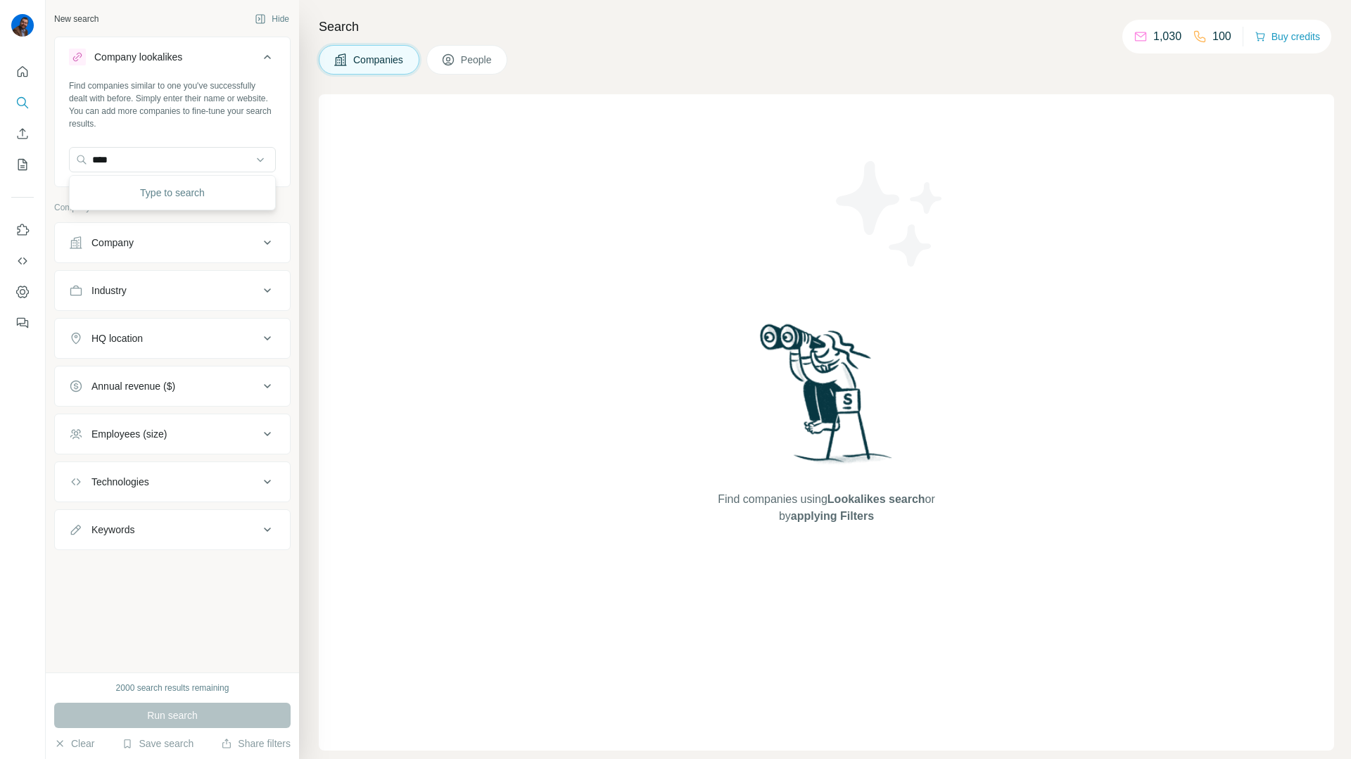  Describe the element at coordinates (172, 482) in the screenshot. I see `button: Technologies` at that location.